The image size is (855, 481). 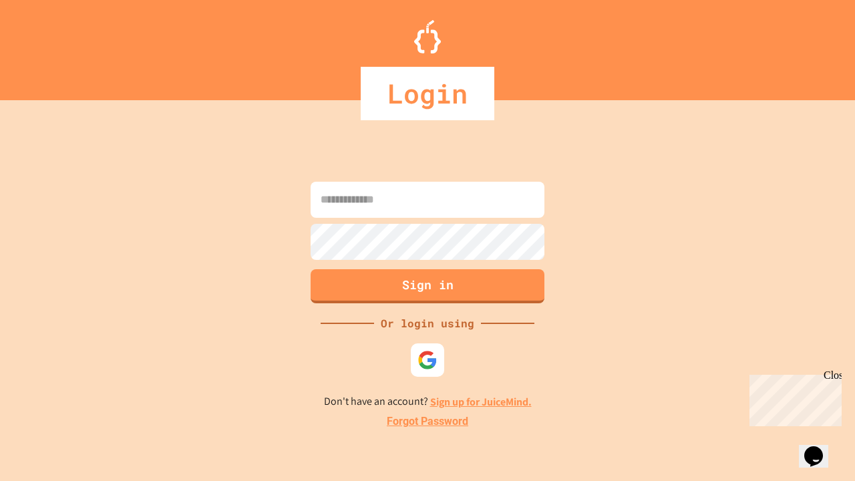 I want to click on button: Sign in, so click(x=428, y=286).